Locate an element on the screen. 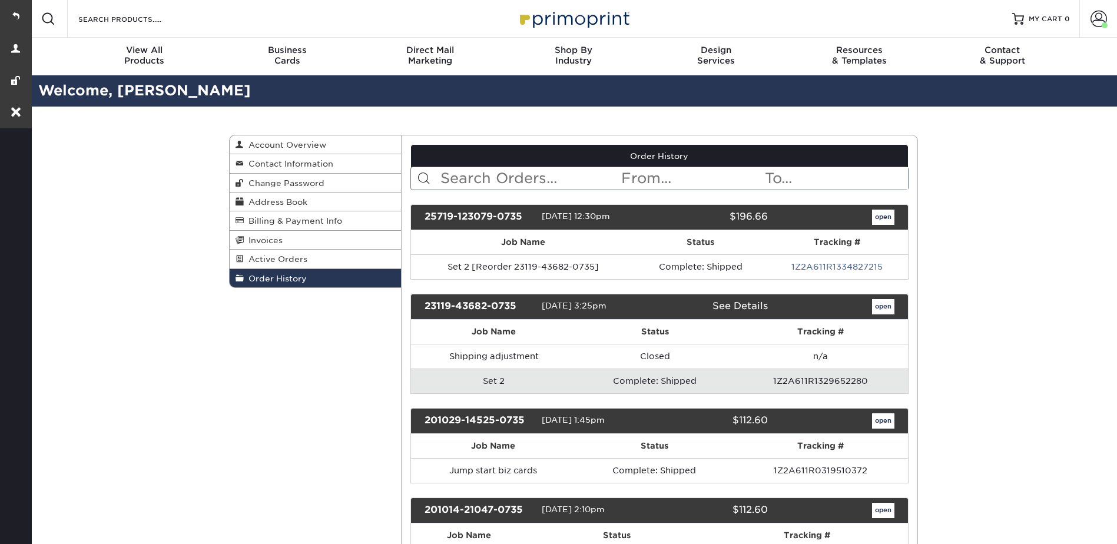 This screenshot has width=1117, height=544. div: 25719-123079-0735 is located at coordinates (479, 217).